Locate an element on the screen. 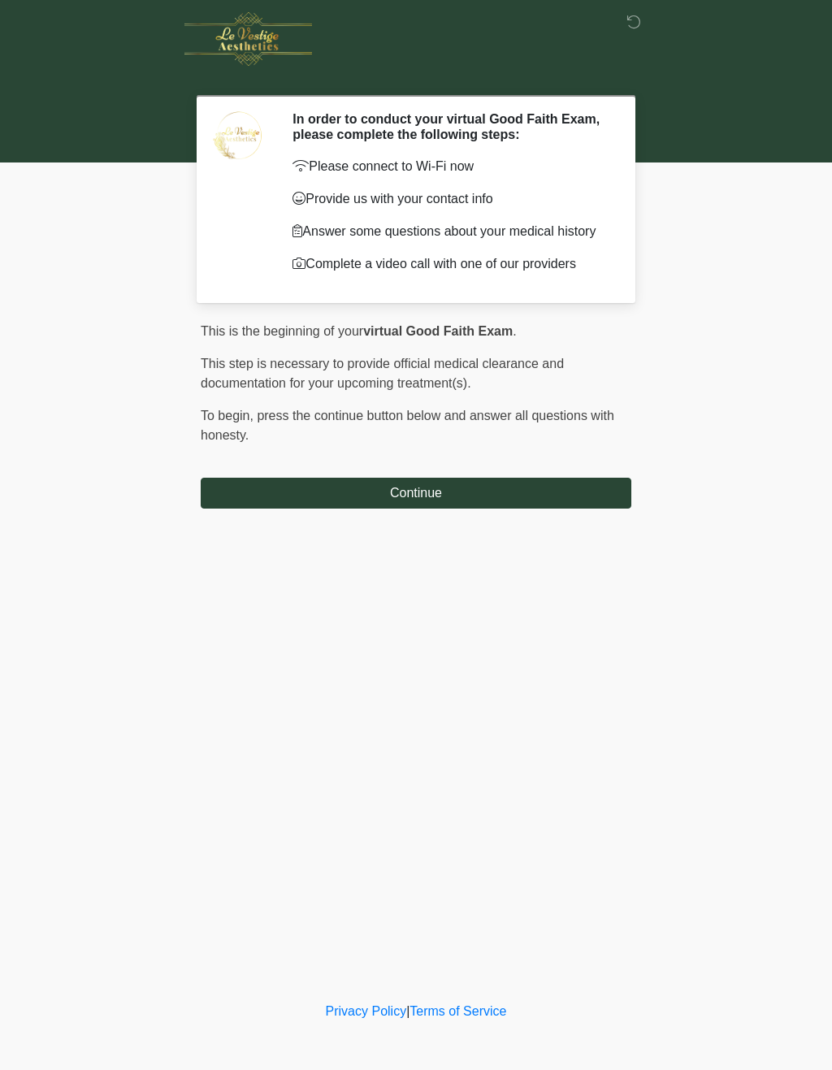 The height and width of the screenshot is (1070, 832). button: Continue is located at coordinates (416, 493).